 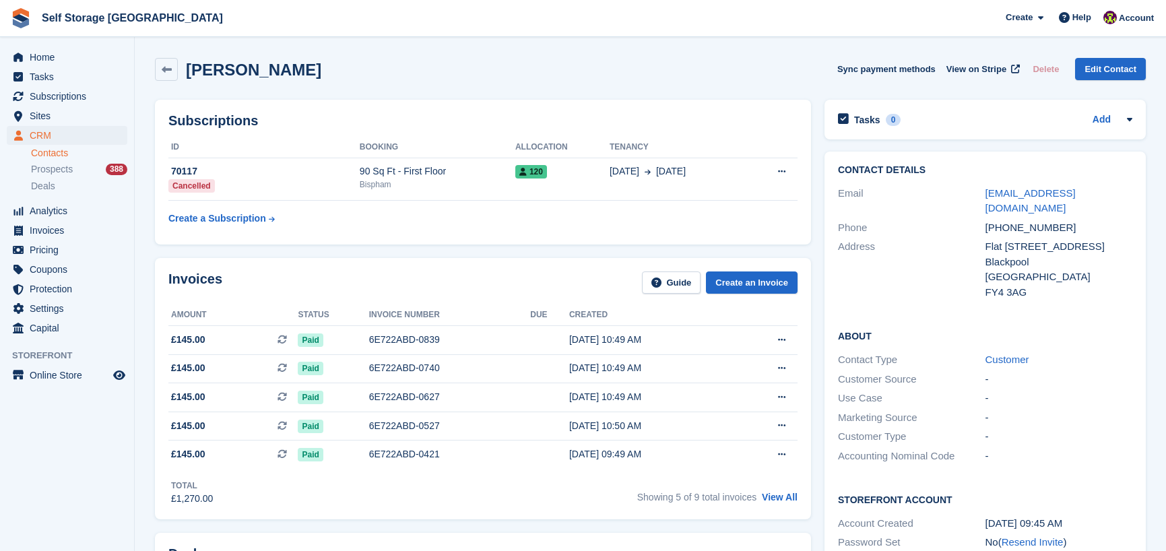 What do you see at coordinates (437, 185) in the screenshot?
I see `div: Bispham` at bounding box center [437, 185].